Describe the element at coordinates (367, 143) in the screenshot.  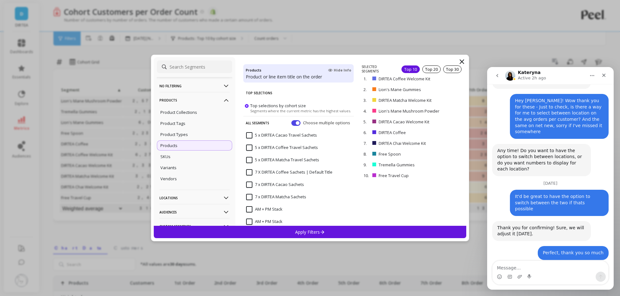
I see `p: 7.` at that location.